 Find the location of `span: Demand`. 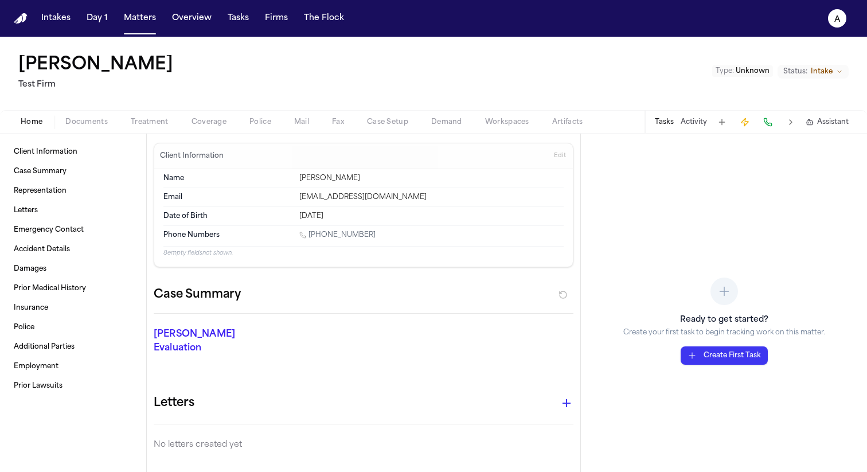

span: Demand is located at coordinates (447, 122).